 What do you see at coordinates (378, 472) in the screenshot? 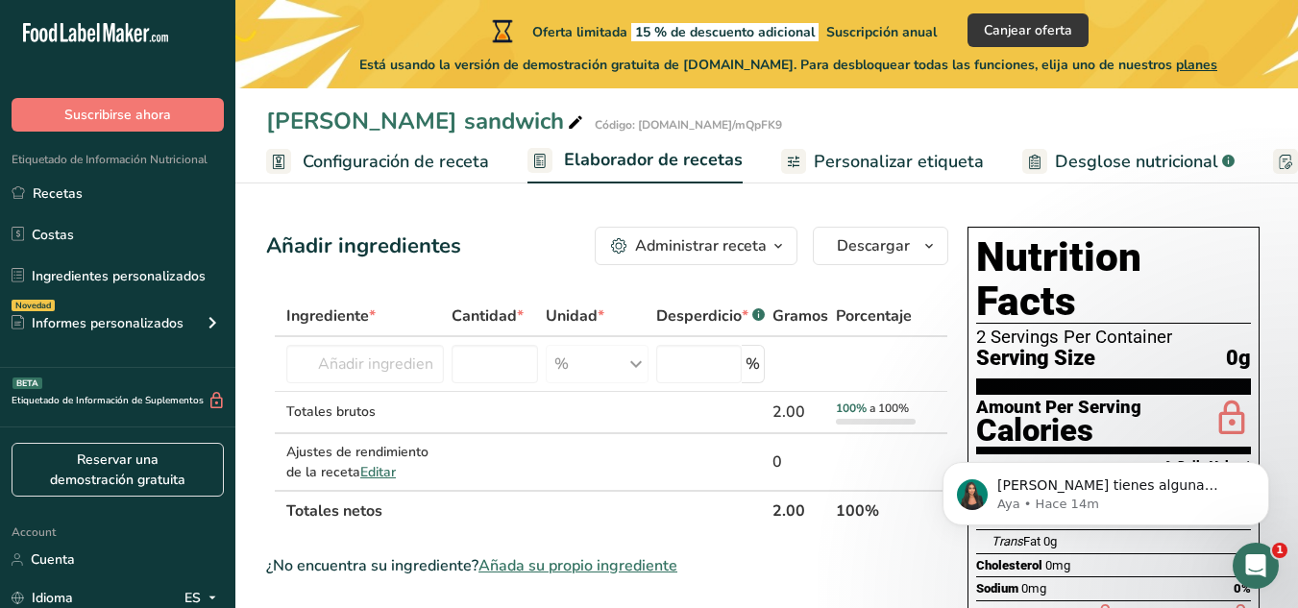
I see `span: Editar` at bounding box center [378, 472].